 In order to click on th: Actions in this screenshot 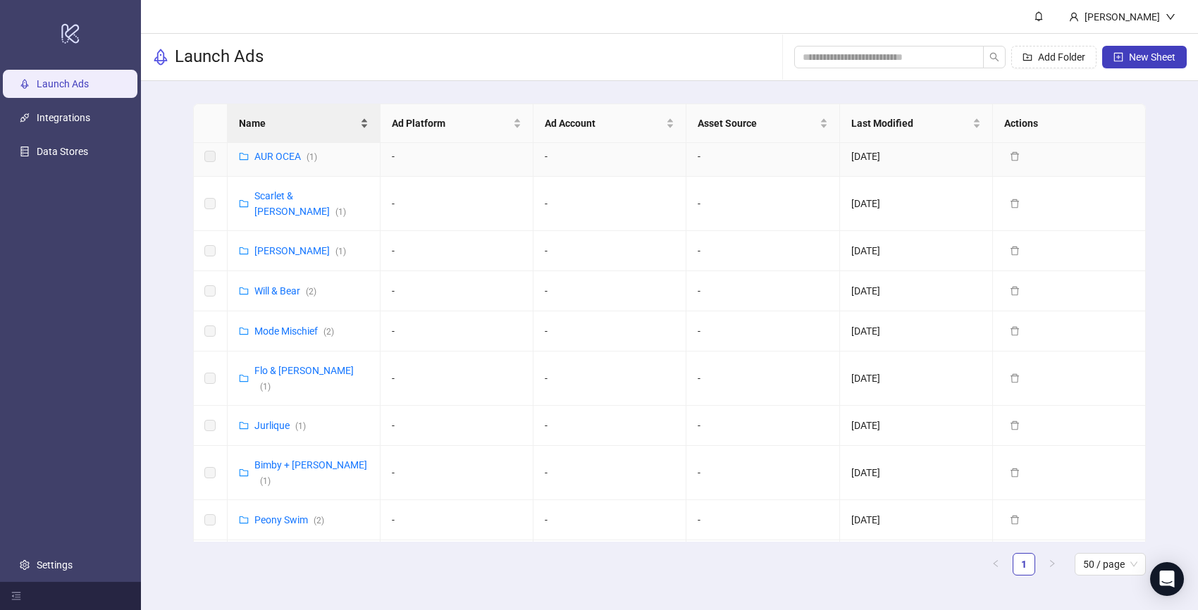, I will do `click(1069, 123)`.